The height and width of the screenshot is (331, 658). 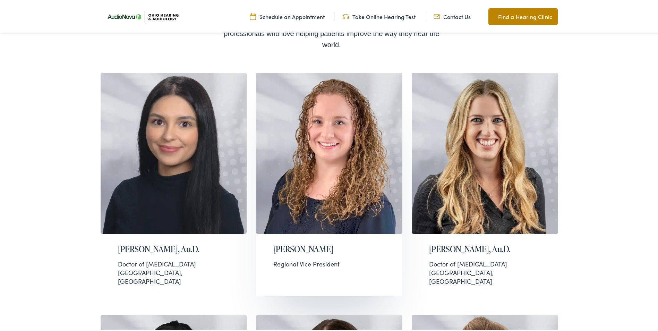 What do you see at coordinates (329, 262) in the screenshot?
I see `div: Regional Vice President` at bounding box center [329, 262].